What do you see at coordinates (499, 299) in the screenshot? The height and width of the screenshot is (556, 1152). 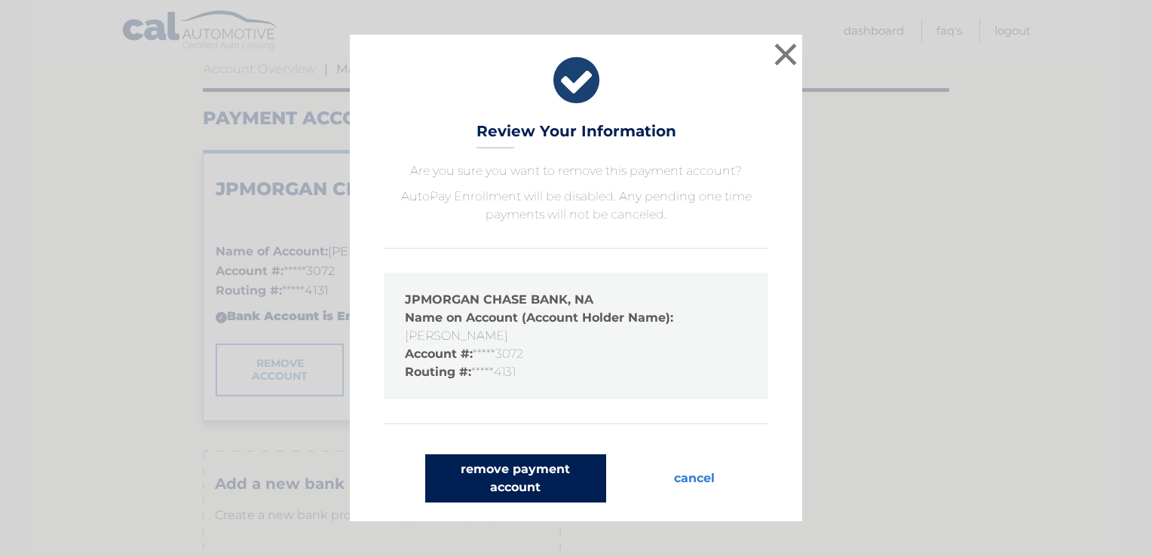 I see `strong: JPMORGAN CHASE BANK, NA` at bounding box center [499, 299].